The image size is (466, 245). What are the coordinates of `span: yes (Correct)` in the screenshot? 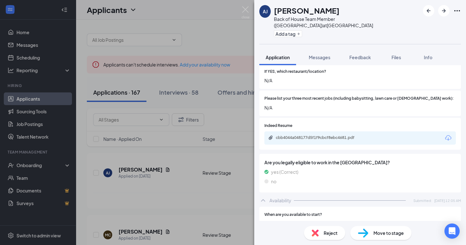 It's located at (285, 172).